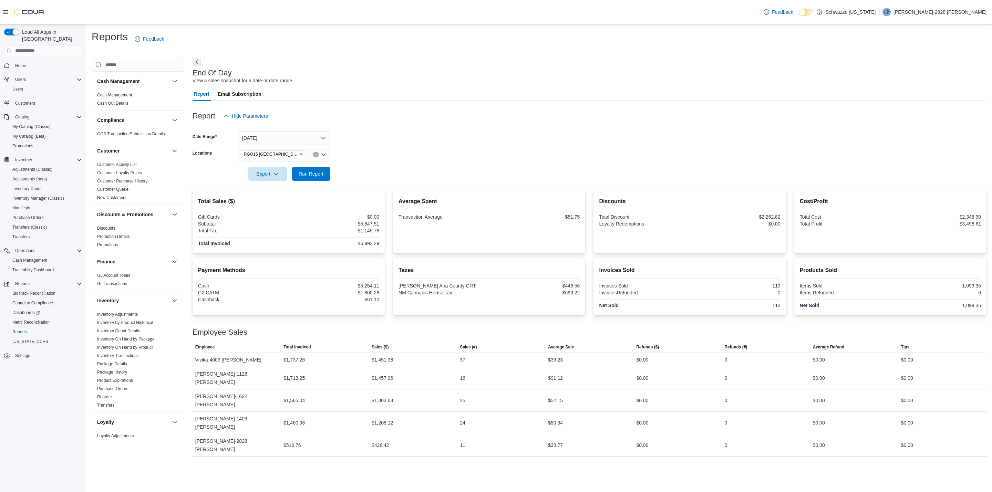 Image resolution: width=992 pixels, height=492 pixels. I want to click on h2: Cost/Profit, so click(891, 202).